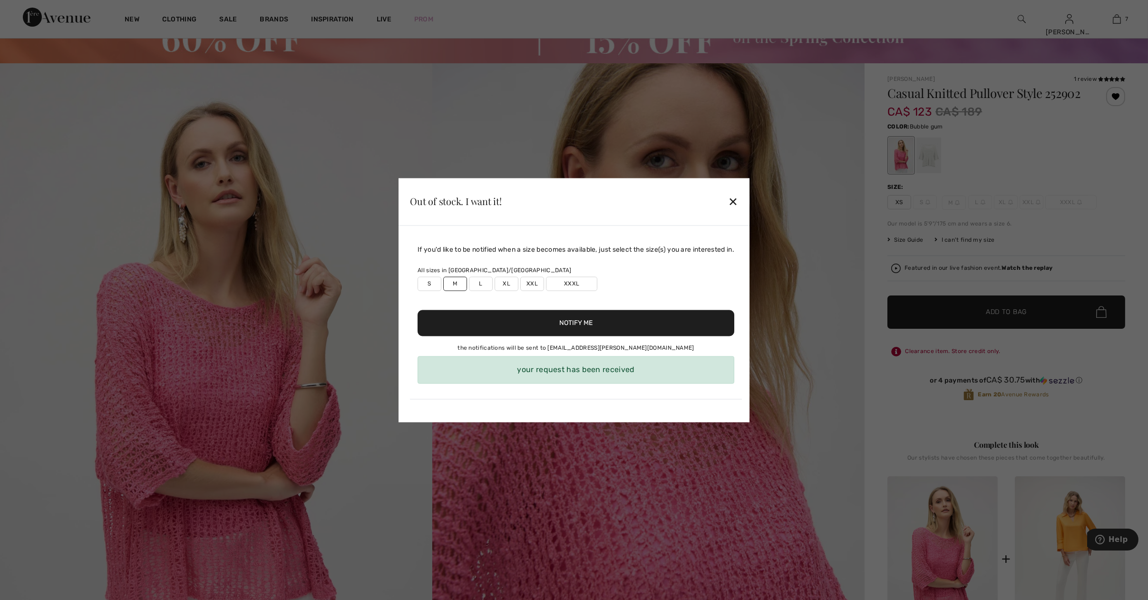 This screenshot has height=600, width=1148. Describe the element at coordinates (532, 284) in the screenshot. I see `label: XXL` at that location.